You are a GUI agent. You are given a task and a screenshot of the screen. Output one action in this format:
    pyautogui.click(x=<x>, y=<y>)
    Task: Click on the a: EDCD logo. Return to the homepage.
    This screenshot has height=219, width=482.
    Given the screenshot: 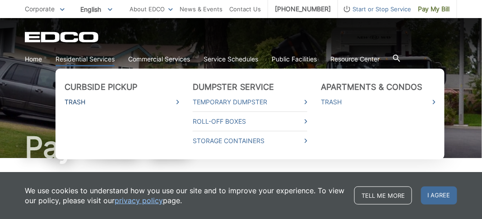 What is the action you would take?
    pyautogui.click(x=62, y=37)
    